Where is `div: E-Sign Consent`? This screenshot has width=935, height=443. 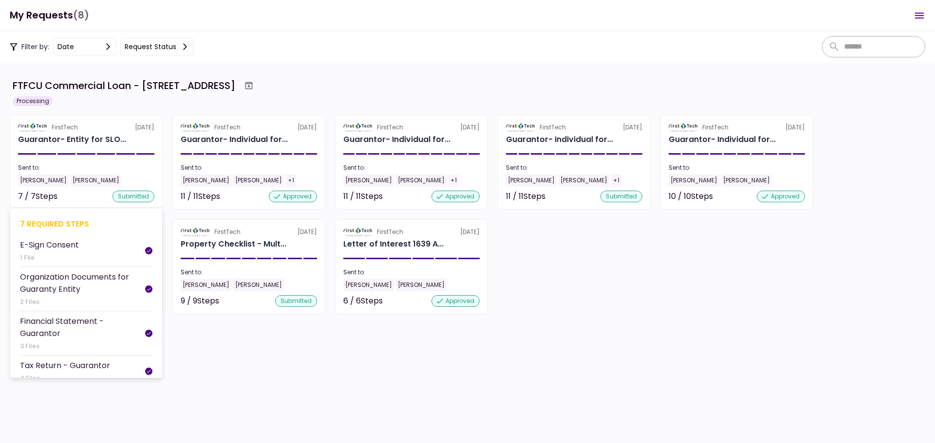
div: E-Sign Consent is located at coordinates (49, 245).